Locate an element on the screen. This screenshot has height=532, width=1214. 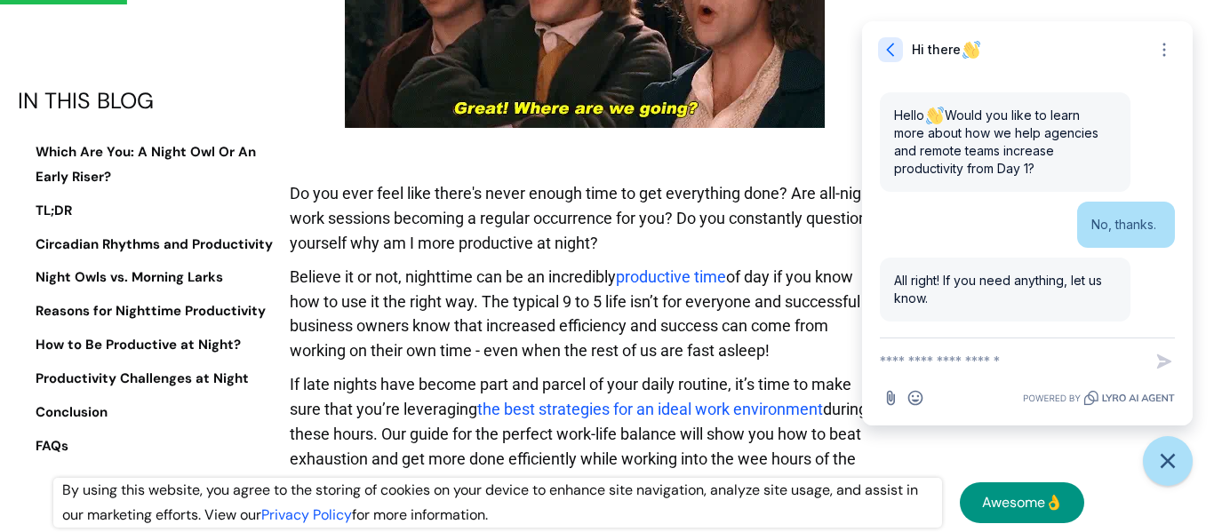
strong: FAQs is located at coordinates (52, 446).